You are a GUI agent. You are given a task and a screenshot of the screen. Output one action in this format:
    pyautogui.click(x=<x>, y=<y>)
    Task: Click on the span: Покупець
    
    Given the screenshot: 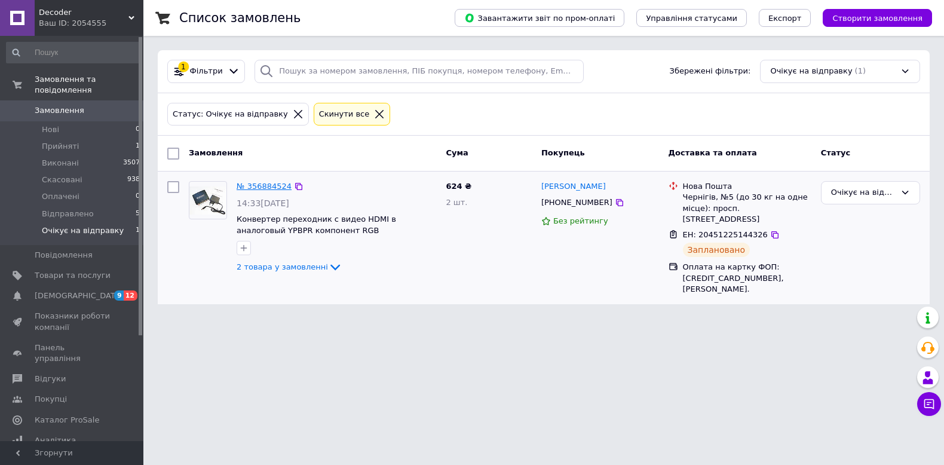 What is the action you would take?
    pyautogui.click(x=563, y=152)
    